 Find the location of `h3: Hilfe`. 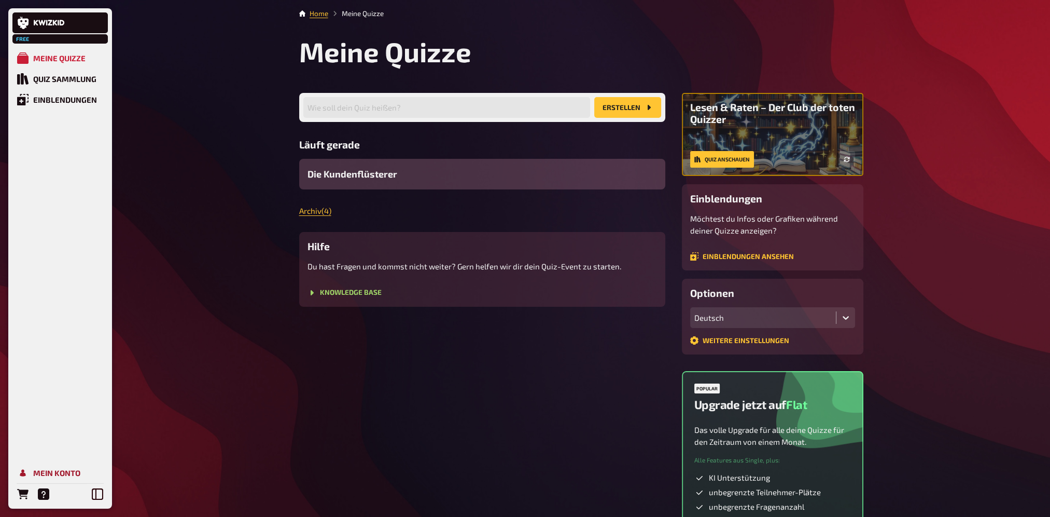

h3: Hilfe is located at coordinates (482, 246).